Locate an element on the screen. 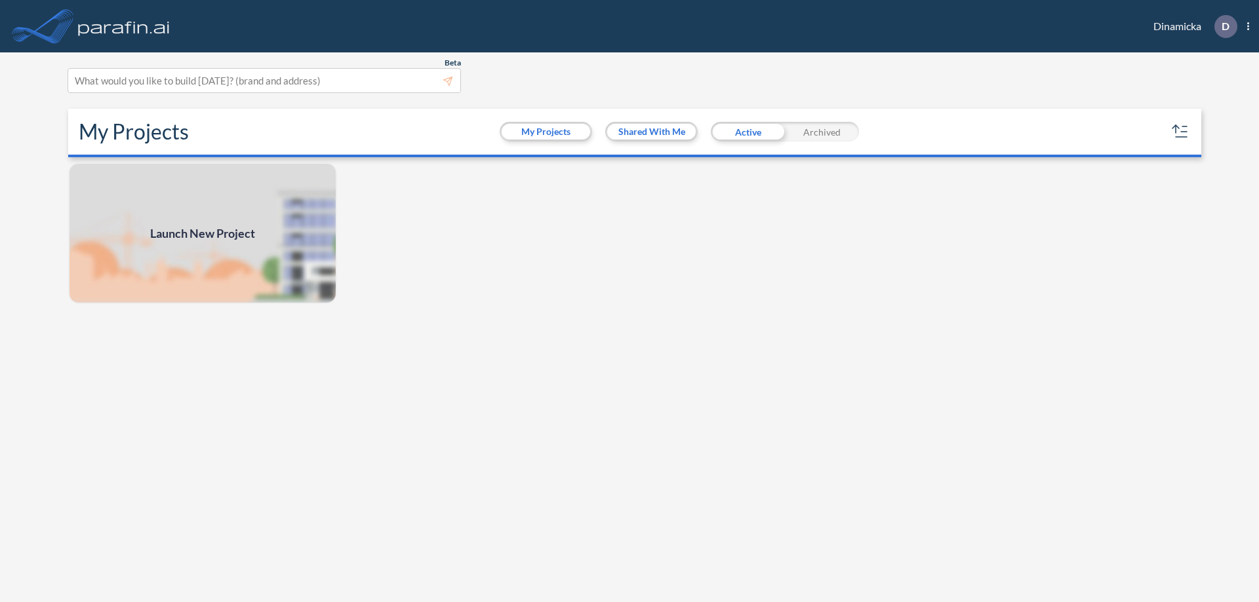  button: My Projects is located at coordinates (545, 132).